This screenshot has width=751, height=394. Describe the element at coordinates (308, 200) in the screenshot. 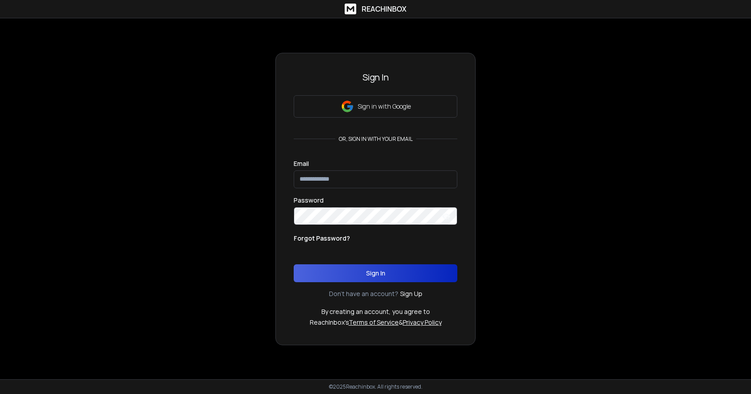

I see `label: Password` at that location.